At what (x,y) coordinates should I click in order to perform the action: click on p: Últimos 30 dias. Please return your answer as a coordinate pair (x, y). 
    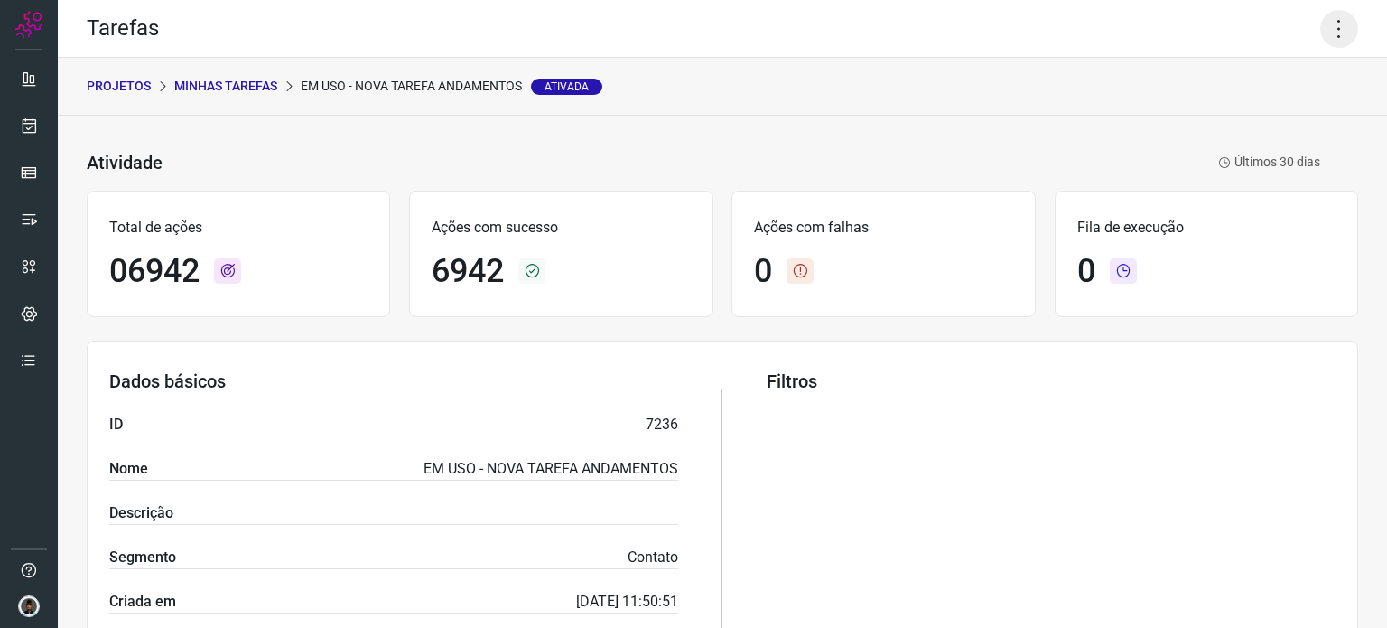
    Looking at the image, I should click on (1269, 162).